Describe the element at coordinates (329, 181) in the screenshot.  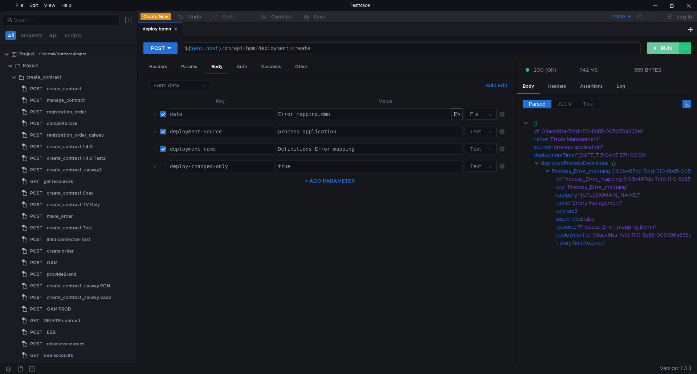
I see `button: + ADD PARAMETER` at that location.